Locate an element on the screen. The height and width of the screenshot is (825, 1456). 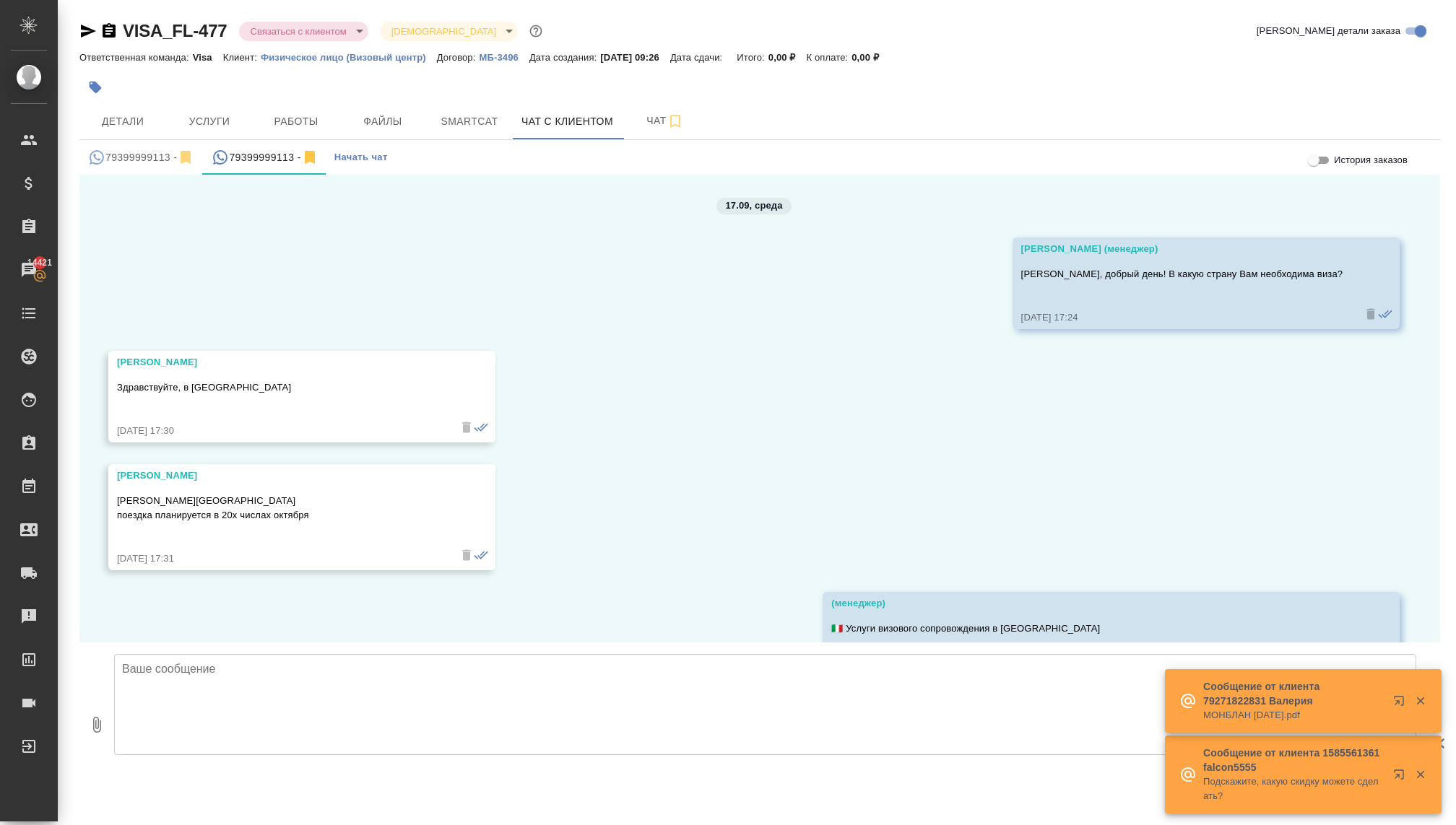
p: Итого: is located at coordinates (752, 57).